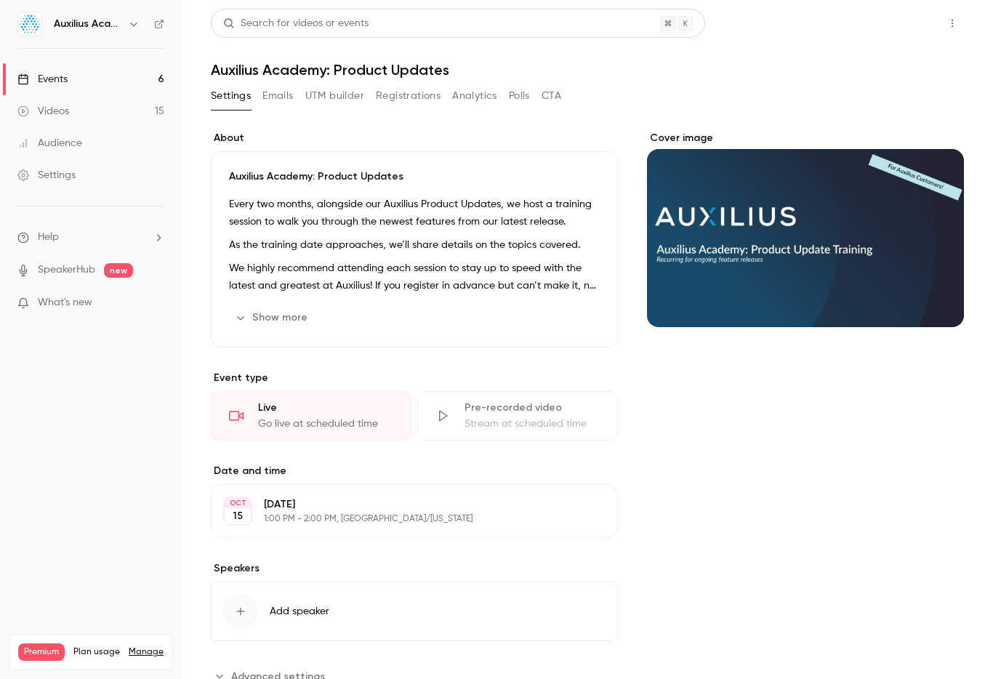  Describe the element at coordinates (414, 245) in the screenshot. I see `p: As the training date approaches, we’ll share details on the topics covered.` at that location.